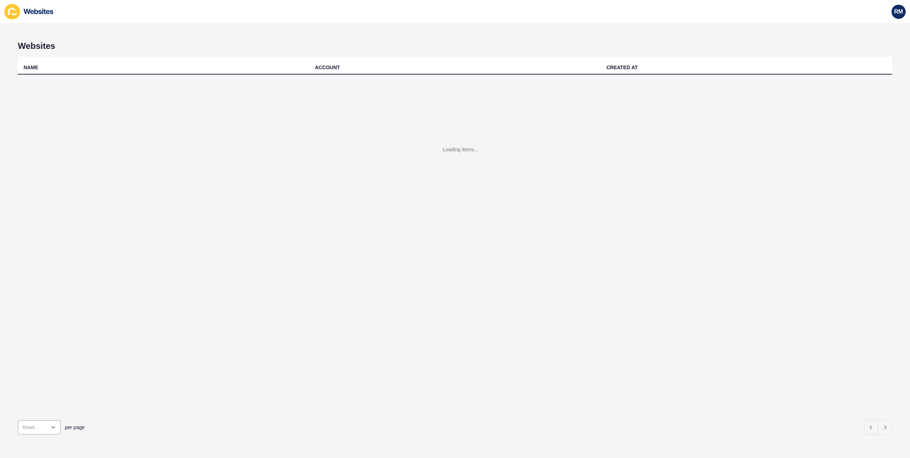  Describe the element at coordinates (39, 427) in the screenshot. I see `div: open menu` at that location.